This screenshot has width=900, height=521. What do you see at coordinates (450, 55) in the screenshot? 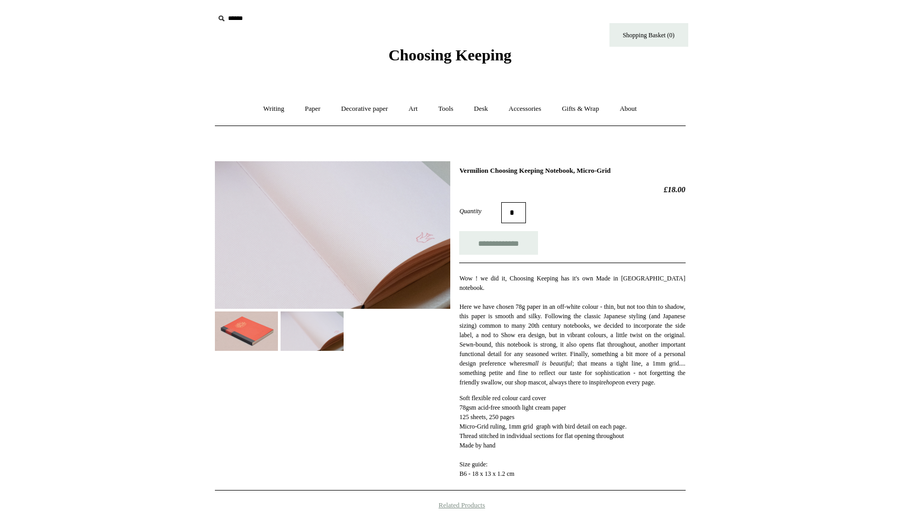
I see `span: Choosing Keeping` at bounding box center [450, 55].